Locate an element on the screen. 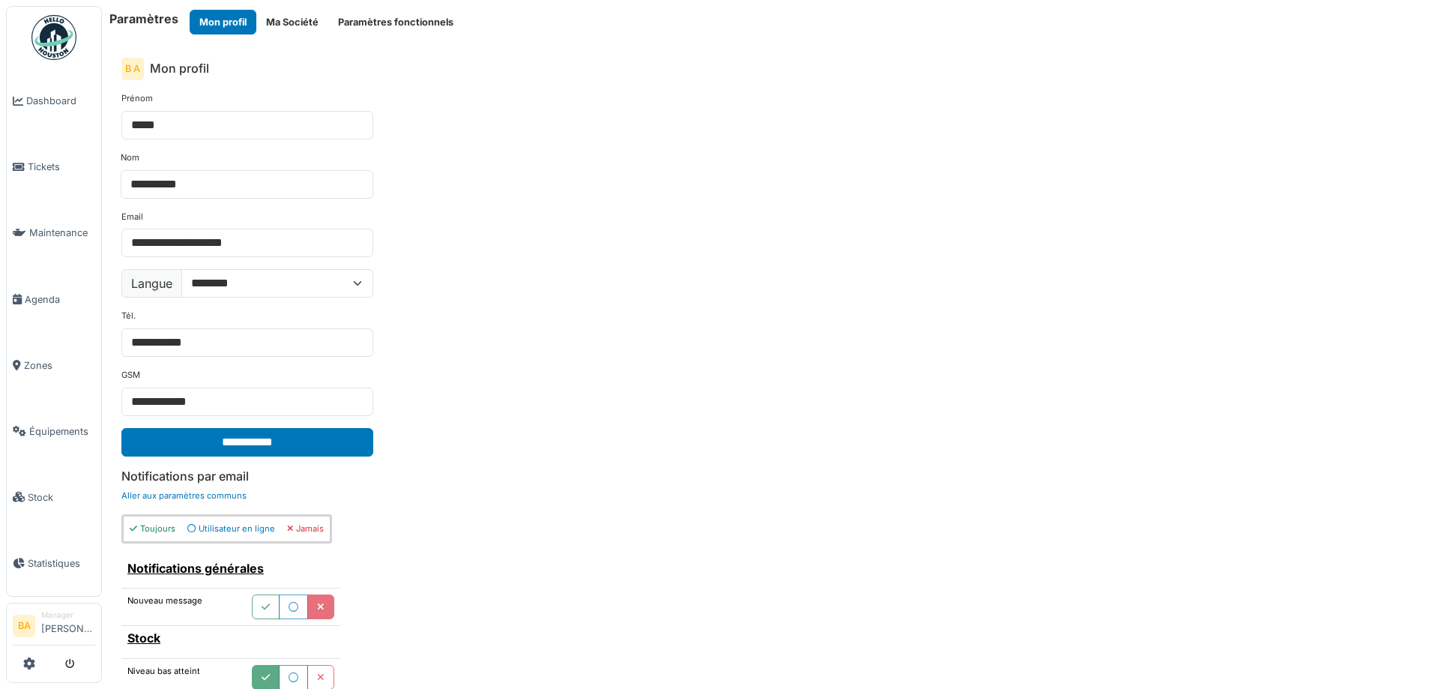  span: Équipements is located at coordinates (62, 431).